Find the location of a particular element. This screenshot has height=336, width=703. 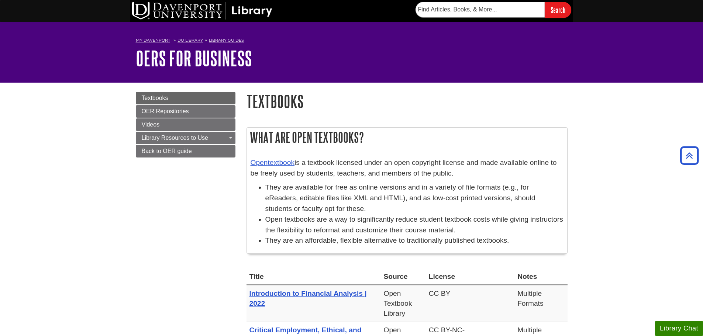

h1: Textbooks is located at coordinates (407, 101).